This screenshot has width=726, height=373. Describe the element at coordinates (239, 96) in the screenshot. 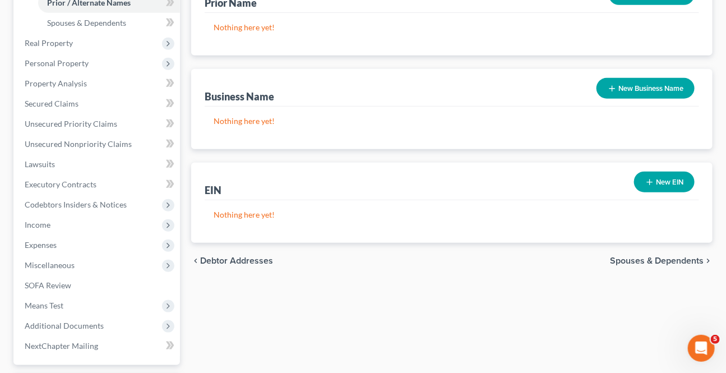

I see `div: Business Name` at that location.